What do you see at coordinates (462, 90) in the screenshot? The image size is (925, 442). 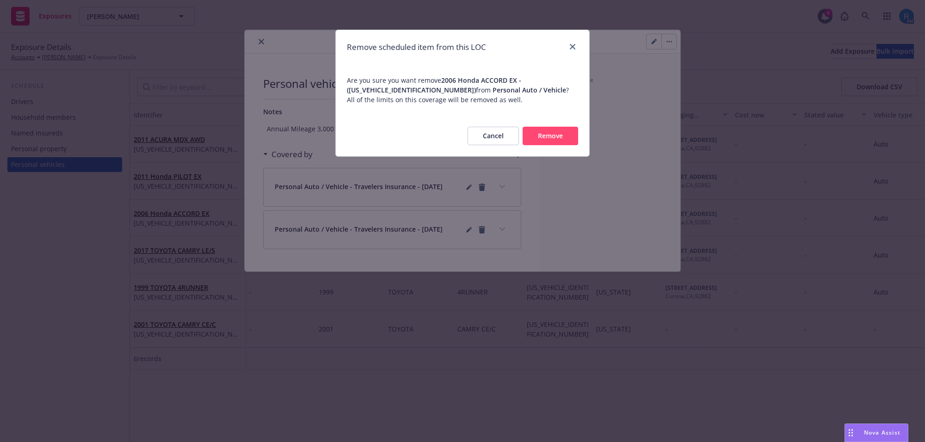 I see `span: Are you sure you want remove from ? All of the limits on this coverage will be removed as well.` at bounding box center [462, 90].